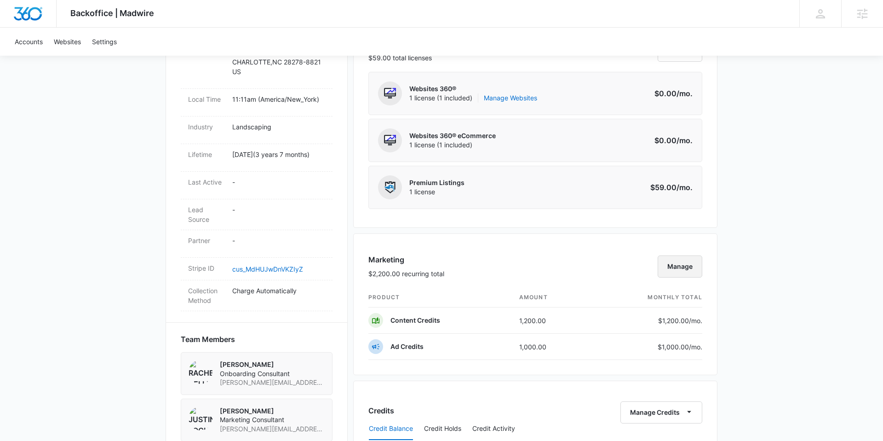 Image resolution: width=883 pixels, height=441 pixels. Describe the element at coordinates (453, 136) in the screenshot. I see `p: Websites 360® eCommerce` at that location.